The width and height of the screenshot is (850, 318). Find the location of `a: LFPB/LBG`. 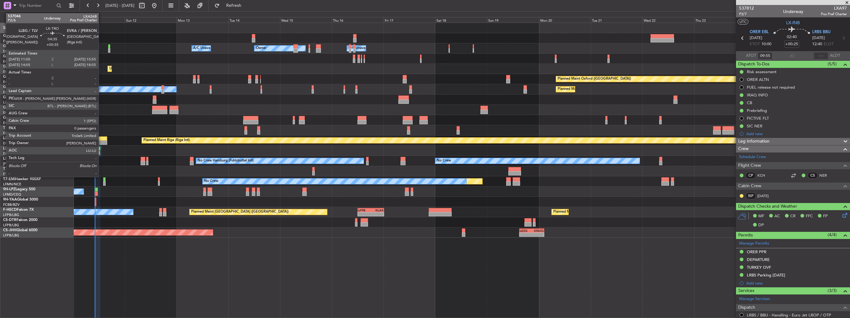

a: LFPB/LBG is located at coordinates (11, 235).